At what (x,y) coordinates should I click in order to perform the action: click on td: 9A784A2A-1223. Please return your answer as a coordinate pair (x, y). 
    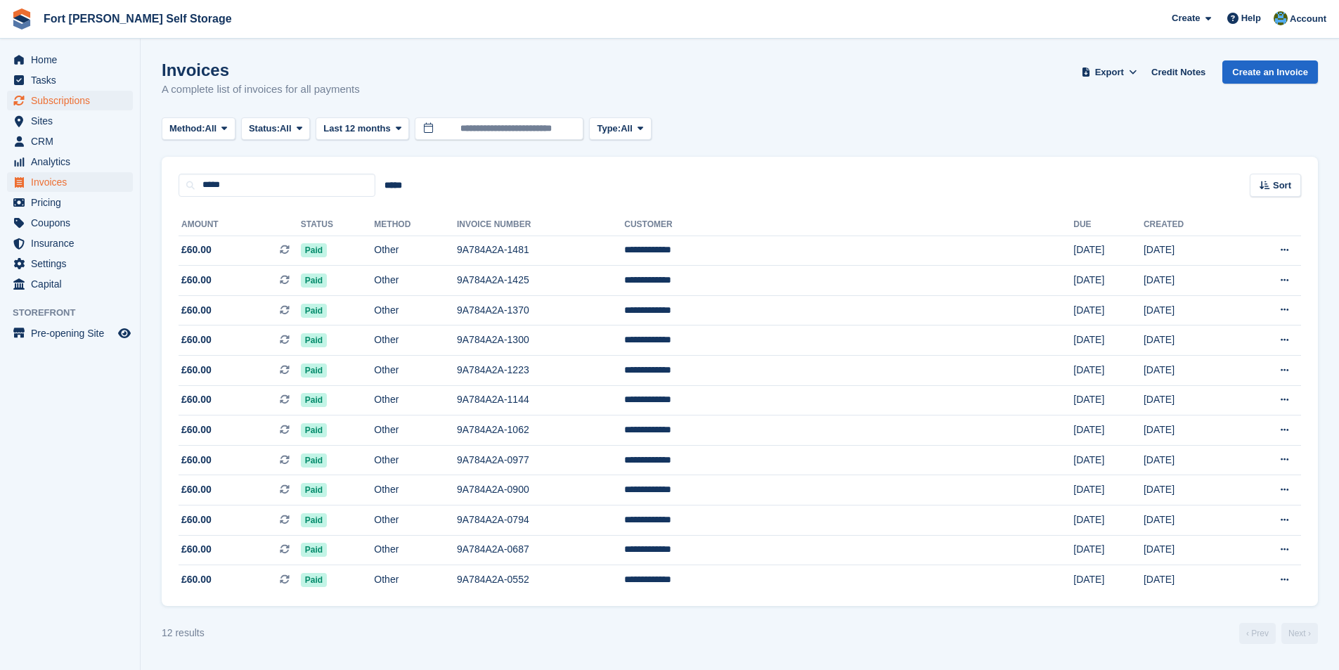
    Looking at the image, I should click on (540, 370).